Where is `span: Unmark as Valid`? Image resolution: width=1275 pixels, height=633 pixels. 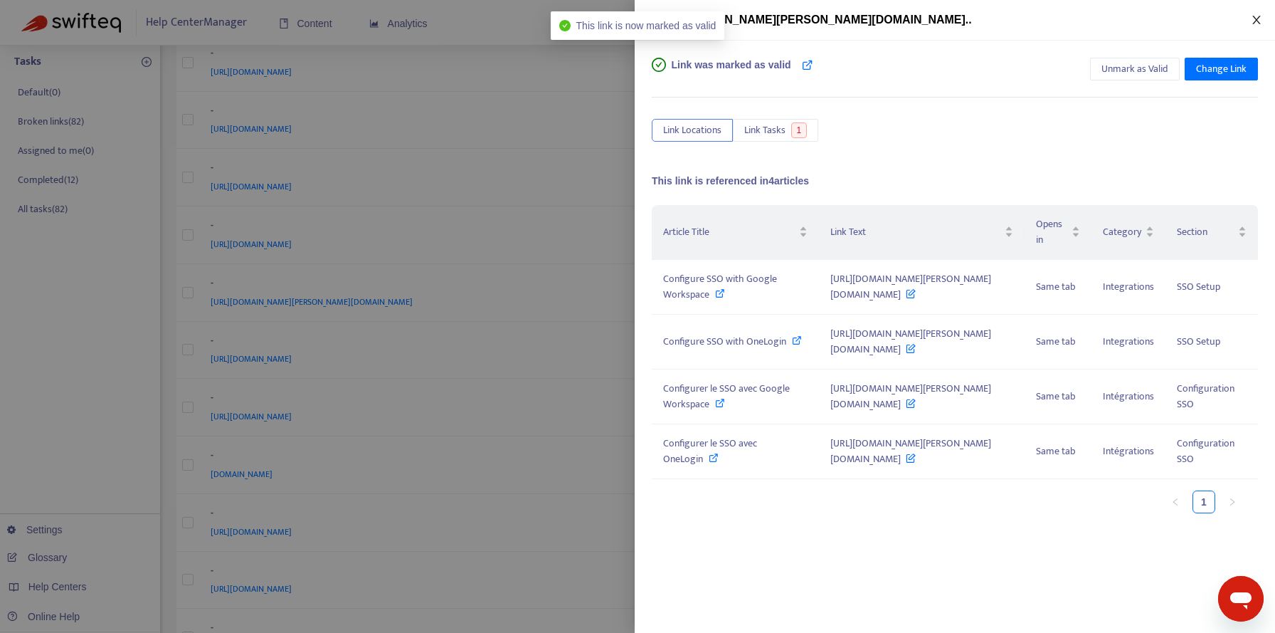
span: Unmark as Valid is located at coordinates (1135, 69).